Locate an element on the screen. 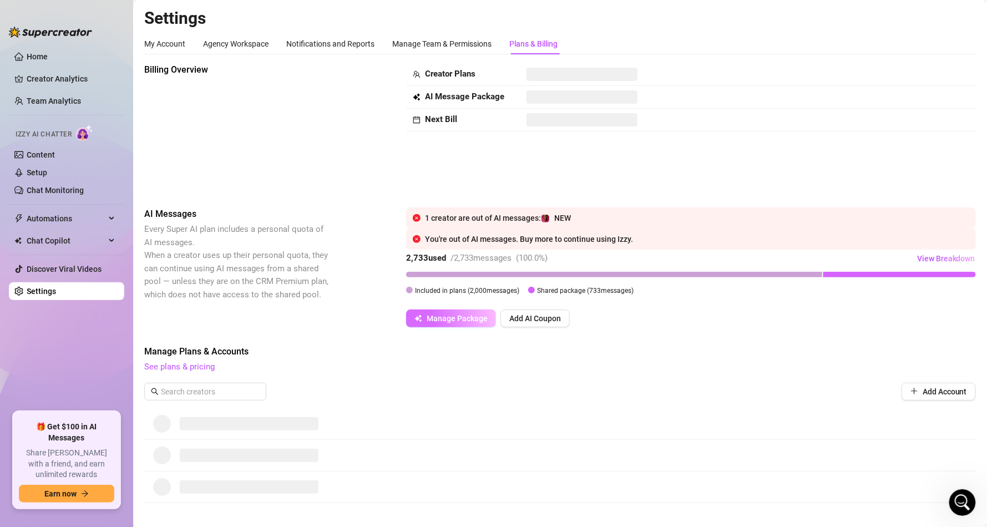  span: / 2,733 messages is located at coordinates (481, 258).